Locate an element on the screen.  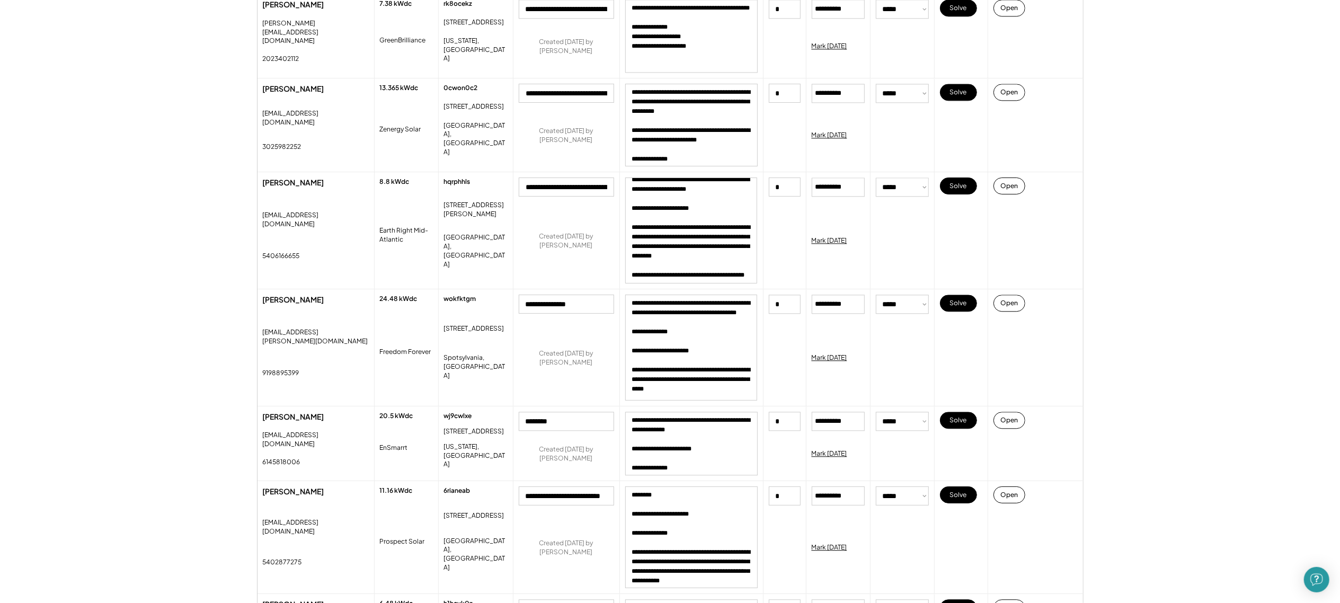
div: 5402877275 is located at coordinates (282, 562).